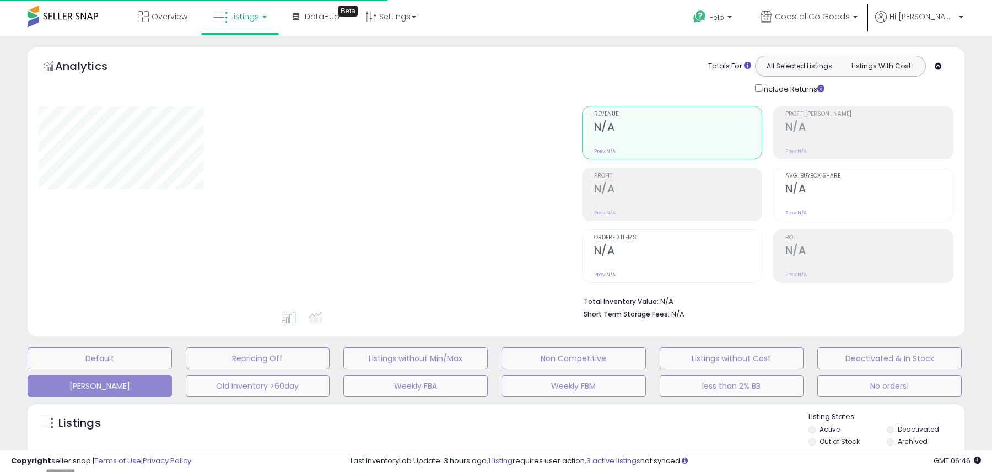 Image resolution: width=992 pixels, height=472 pixels. I want to click on span: Profit, so click(678, 176).